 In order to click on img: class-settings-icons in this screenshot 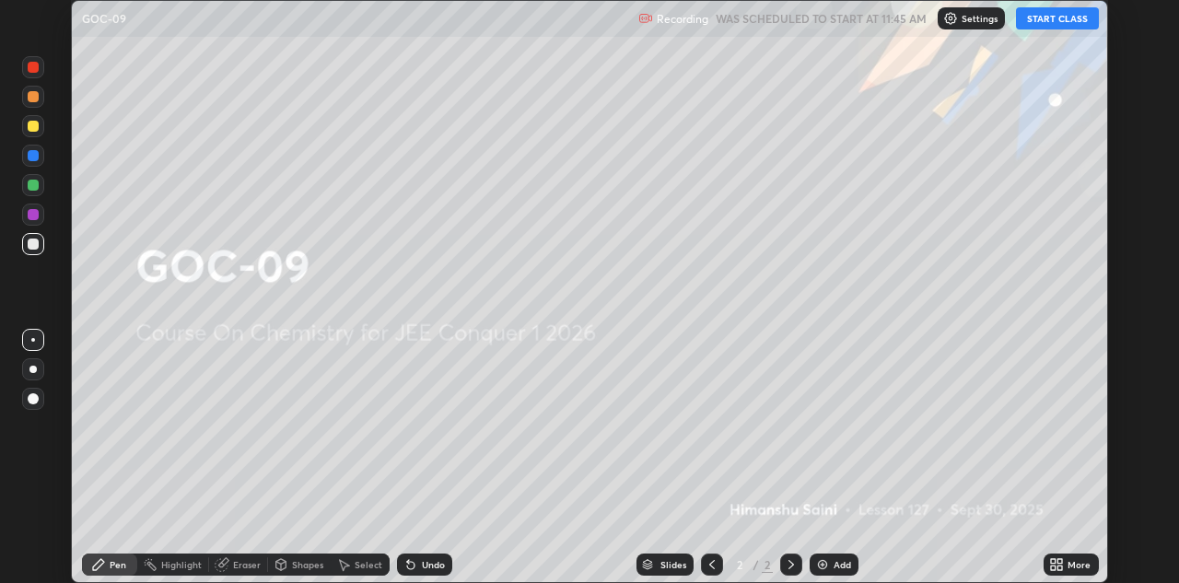, I will do `click(951, 18)`.